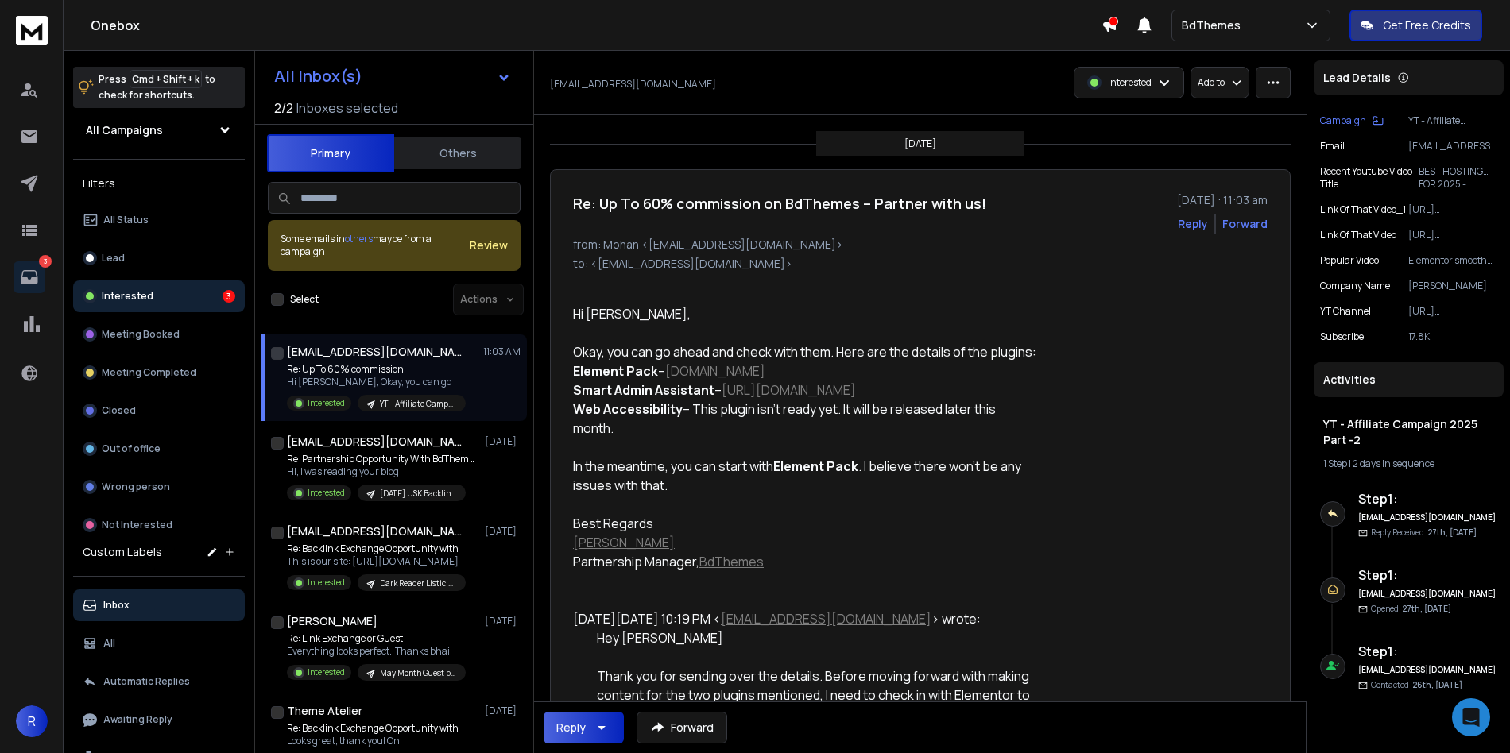 Image resolution: width=1510 pixels, height=753 pixels. What do you see at coordinates (1349, 261) in the screenshot?
I see `p: Popular video` at bounding box center [1349, 261].